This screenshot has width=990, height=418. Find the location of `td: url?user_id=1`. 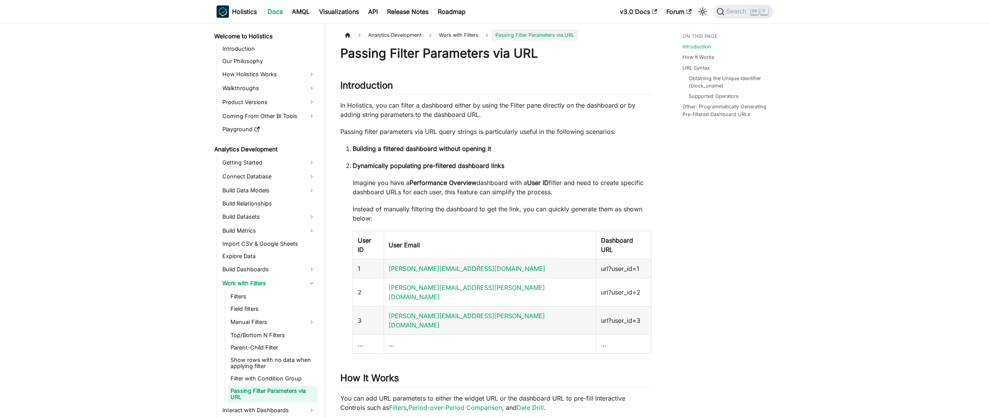

td: url?user_id=1 is located at coordinates (624, 268).